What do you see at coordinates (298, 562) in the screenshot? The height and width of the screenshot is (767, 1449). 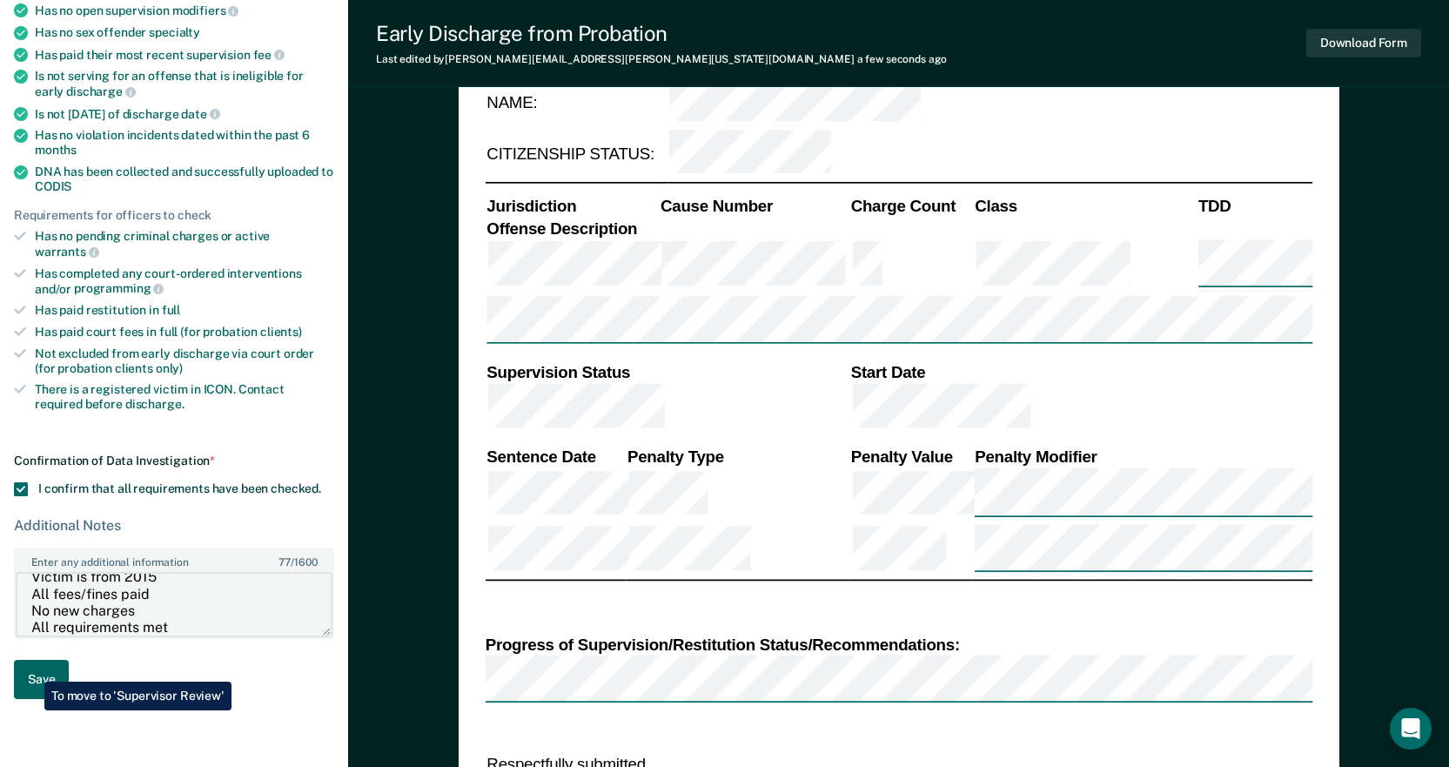 I see `span: / 1600` at bounding box center [298, 562].